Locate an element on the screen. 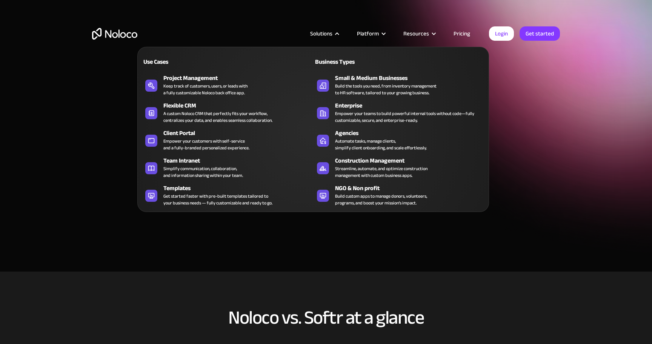 Image resolution: width=652 pixels, height=344 pixels. a: EnterpriseEmpower your teams to build powerful internal tools without code—fully customizable, se... is located at coordinates (399, 113).